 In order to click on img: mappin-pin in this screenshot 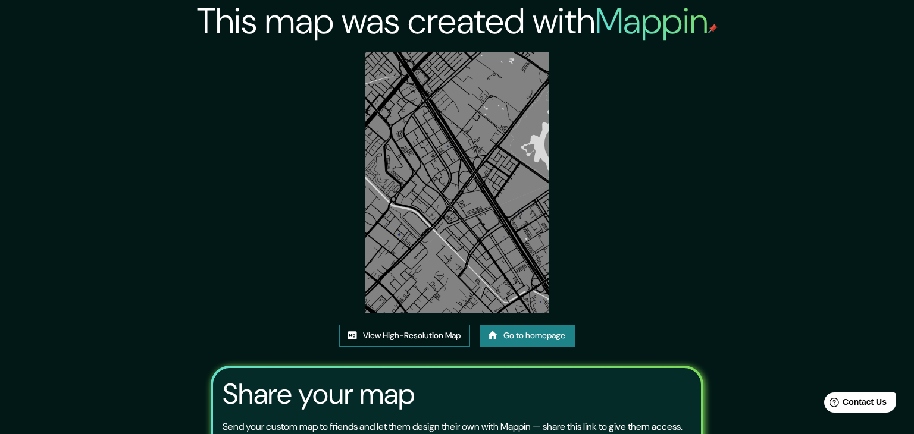, I will do `click(712, 29)`.